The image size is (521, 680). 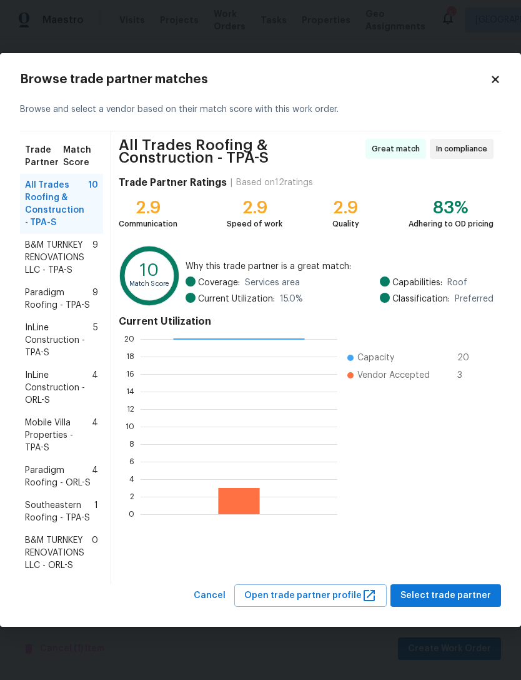 What do you see at coordinates (468, 375) in the screenshot?
I see `span: 3` at bounding box center [468, 375].